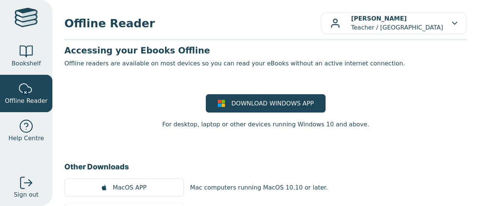 The width and height of the screenshot is (479, 206). I want to click on span: Sign out, so click(26, 195).